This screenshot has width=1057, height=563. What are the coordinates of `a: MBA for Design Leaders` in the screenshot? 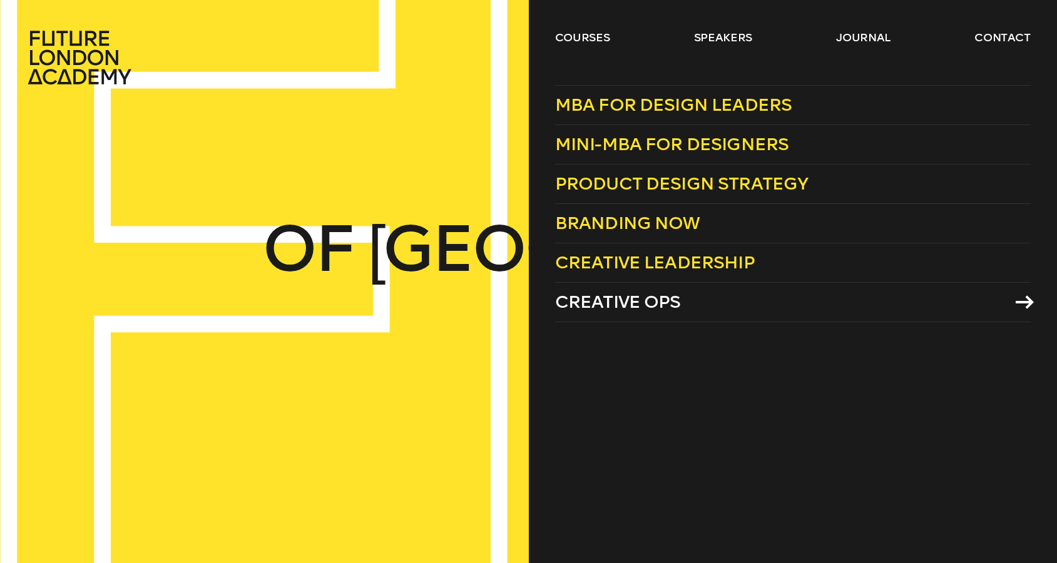 It's located at (793, 105).